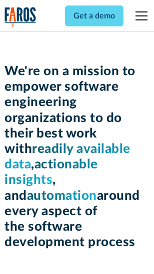 The height and width of the screenshot is (274, 154). What do you see at coordinates (139, 16) in the screenshot?
I see `div: menu` at bounding box center [139, 16].